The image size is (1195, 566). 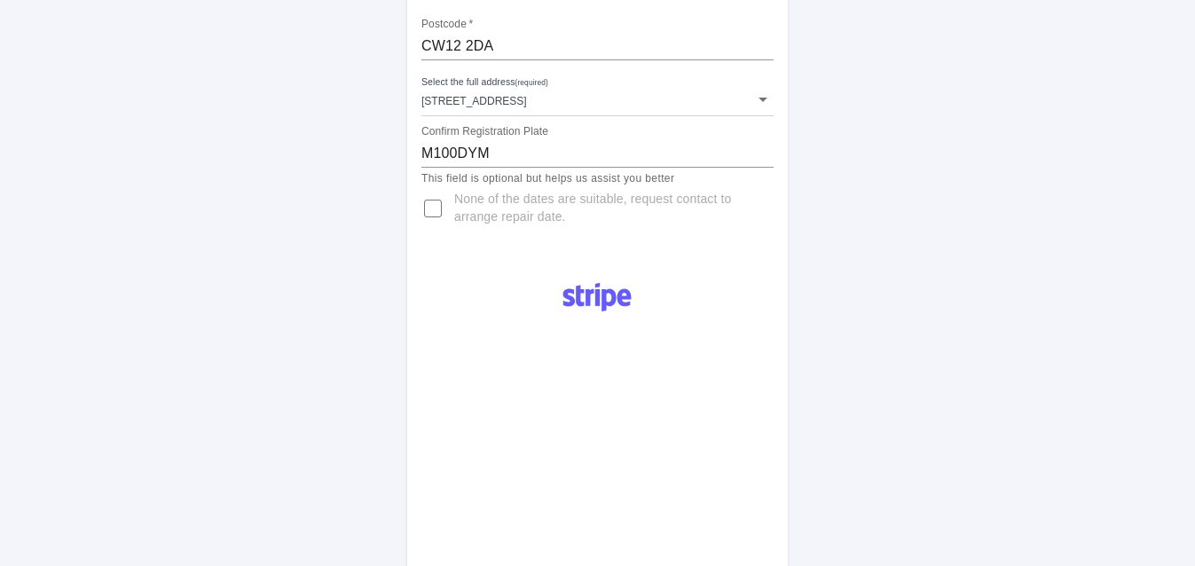 What do you see at coordinates (447, 24) in the screenshot?
I see `label: Postcode` at bounding box center [447, 24].